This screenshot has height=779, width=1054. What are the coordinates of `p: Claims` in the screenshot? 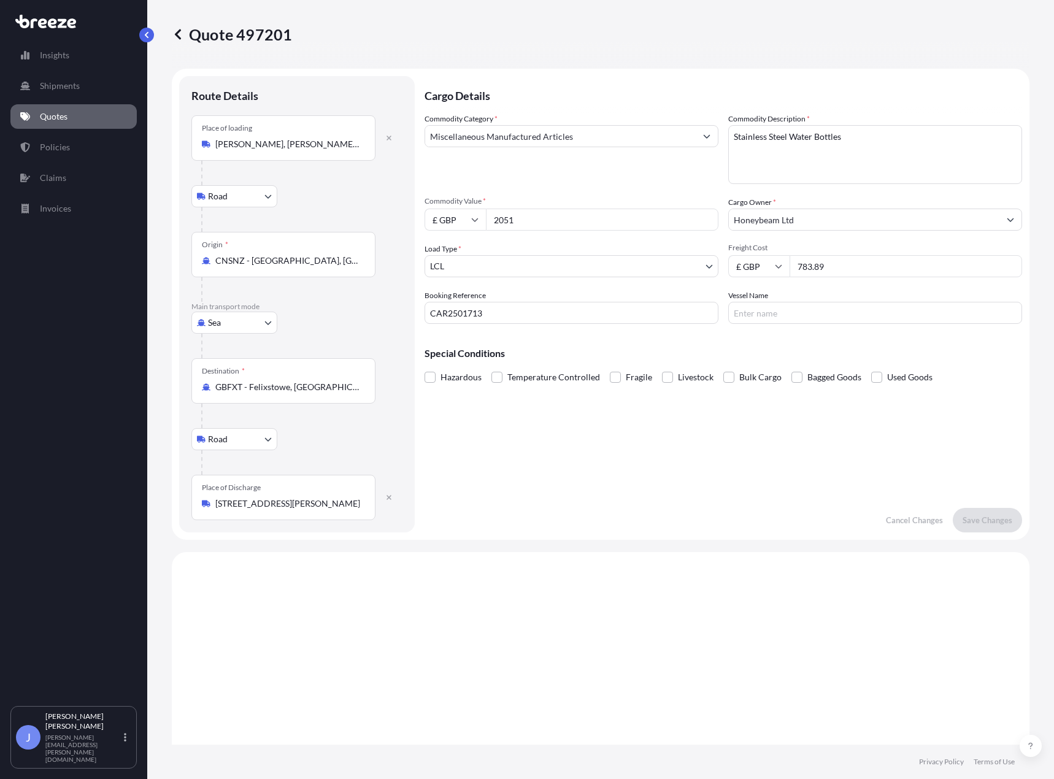 It's located at (53, 178).